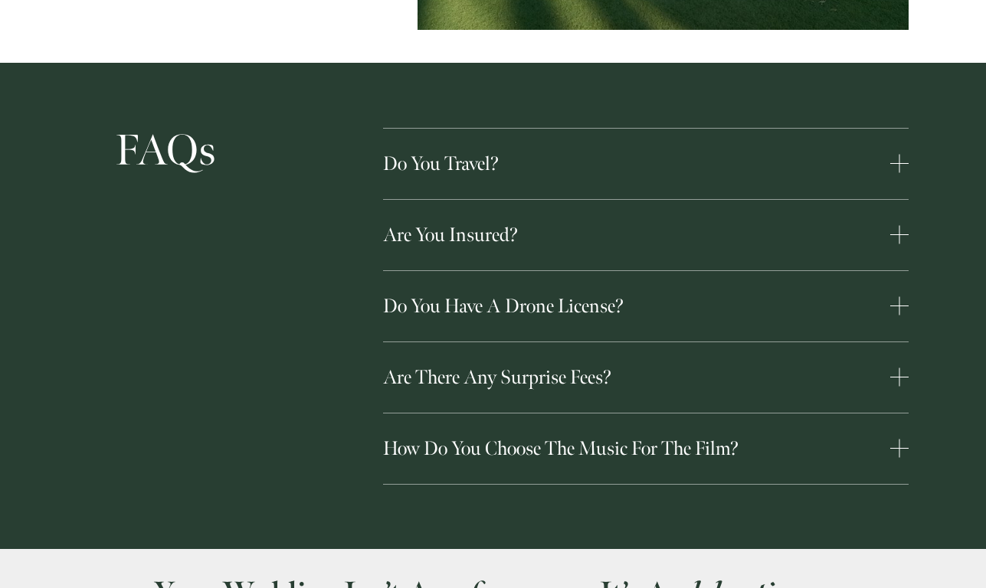  Describe the element at coordinates (245, 151) in the screenshot. I see `h2: FAQs` at that location.